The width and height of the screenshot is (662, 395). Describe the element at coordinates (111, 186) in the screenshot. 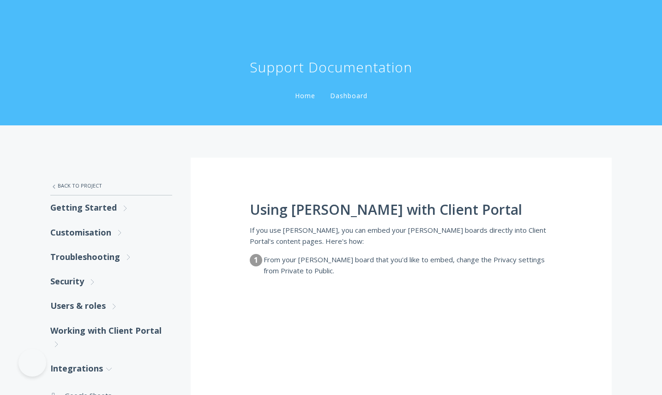

I see `a: Back to Project` at that location.